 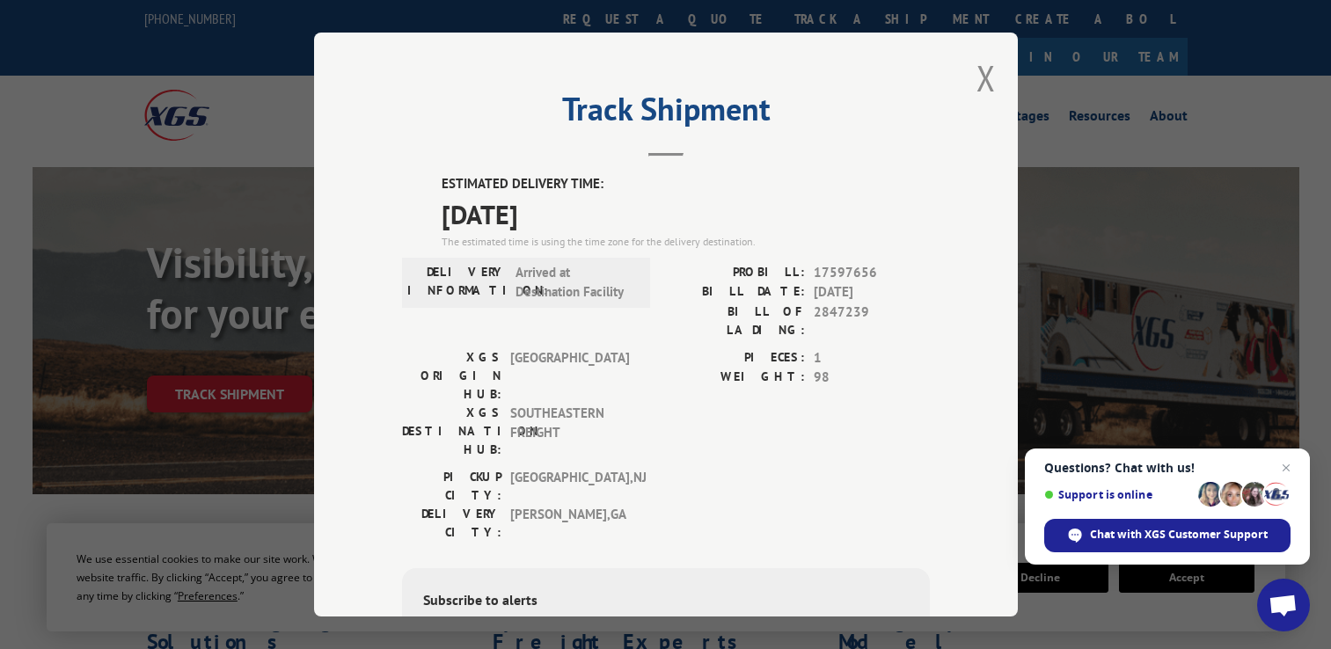 What do you see at coordinates (451, 375) in the screenshot?
I see `label: XGS ORIGIN HUB:` at bounding box center [451, 375].